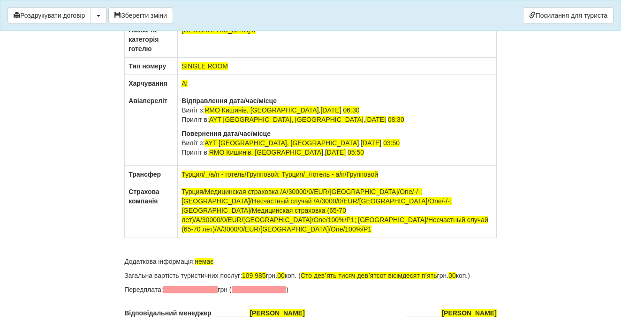  What do you see at coordinates (151, 66) in the screenshot?
I see `th: Тип номеру` at bounding box center [151, 66].